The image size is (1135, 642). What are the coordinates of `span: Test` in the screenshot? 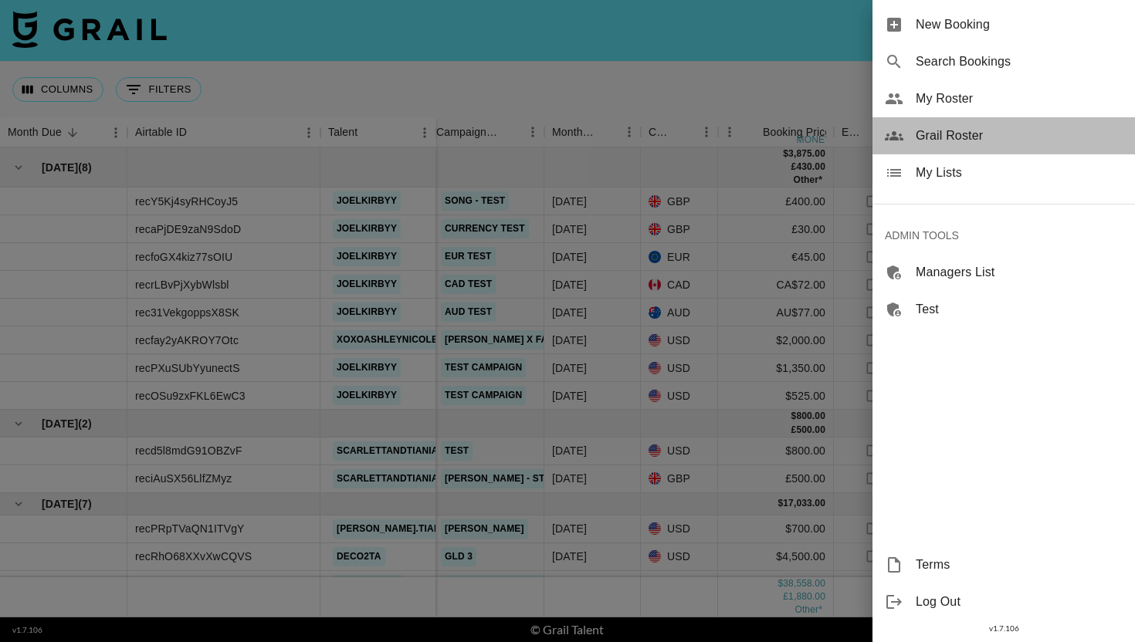 It's located at (1019, 309).